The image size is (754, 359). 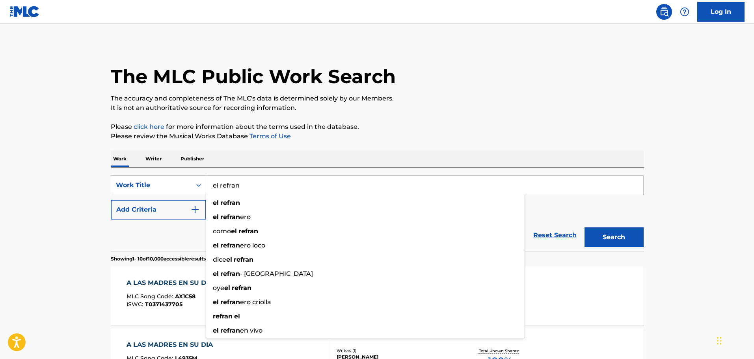 What do you see at coordinates (253, 76) in the screenshot?
I see `h1: The MLC Public Work Search` at bounding box center [253, 76].